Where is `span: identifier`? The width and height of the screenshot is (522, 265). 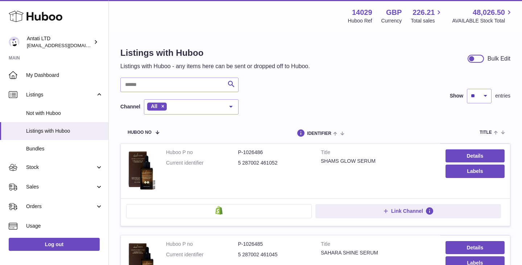
span: identifier is located at coordinates (319, 134).